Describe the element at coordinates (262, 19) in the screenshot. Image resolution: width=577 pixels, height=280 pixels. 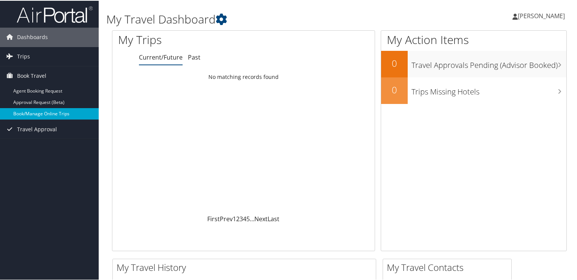
I see `h1: My Travel Dashboard` at that location.